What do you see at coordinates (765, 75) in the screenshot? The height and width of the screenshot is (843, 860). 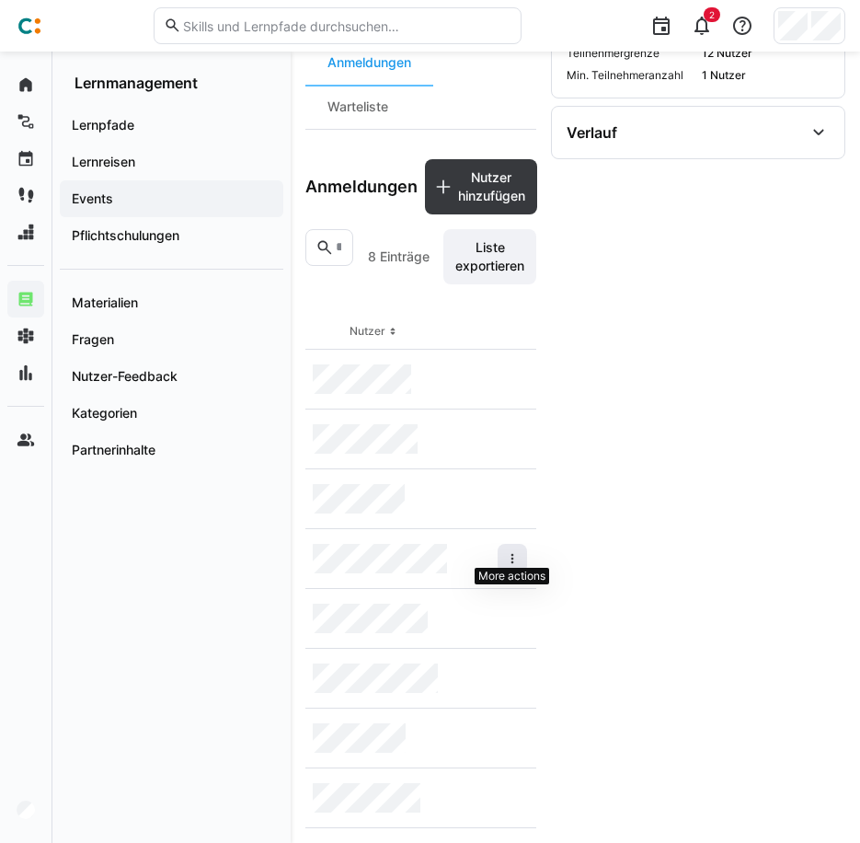 I see `span: 1 Nutzer` at bounding box center [765, 75].